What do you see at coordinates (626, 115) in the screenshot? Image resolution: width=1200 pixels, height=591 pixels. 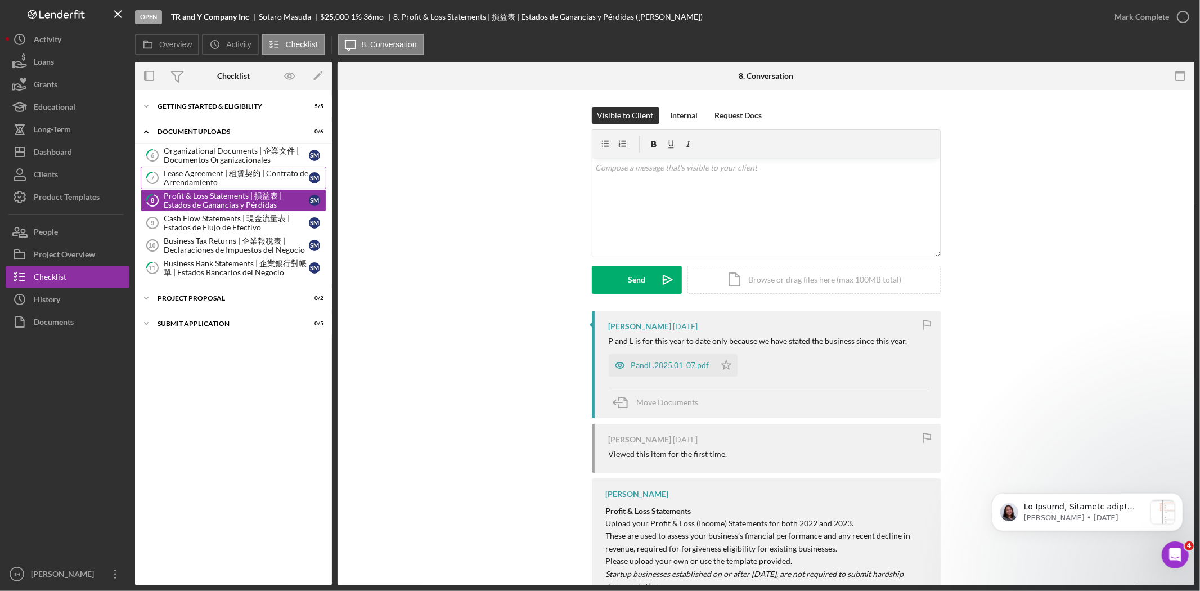 I see `div: Visible to Client` at bounding box center [626, 115].